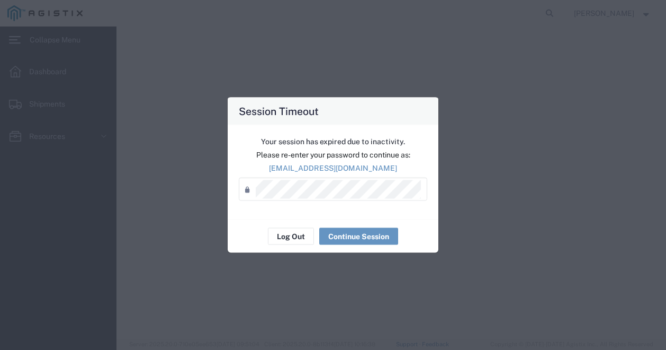 The height and width of the screenshot is (350, 666). What do you see at coordinates (333, 155) in the screenshot?
I see `p: Please re-enter your password to continue as:` at bounding box center [333, 155].